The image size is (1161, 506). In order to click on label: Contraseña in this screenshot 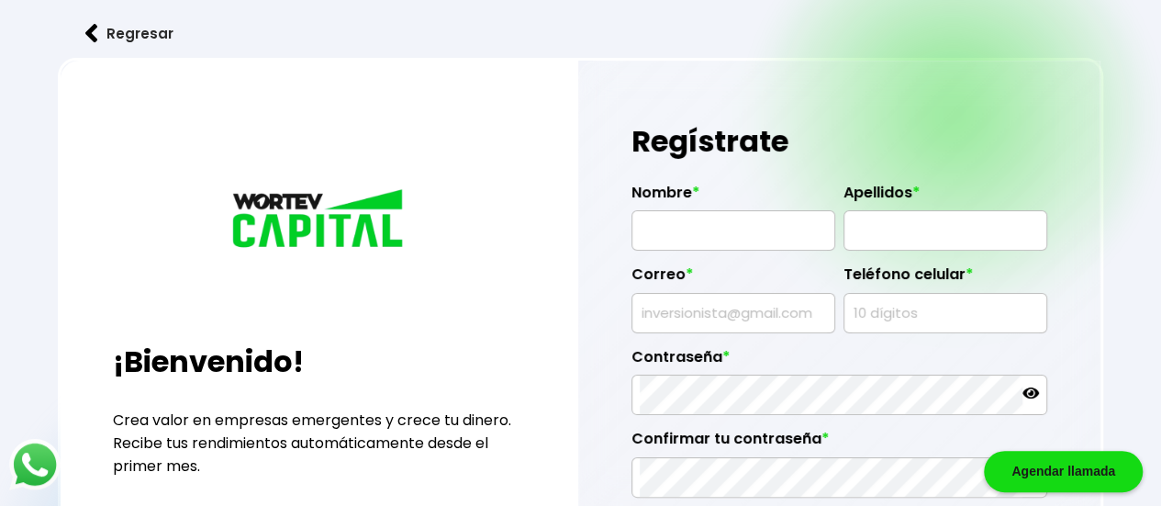, I will do `click(839, 362)`.